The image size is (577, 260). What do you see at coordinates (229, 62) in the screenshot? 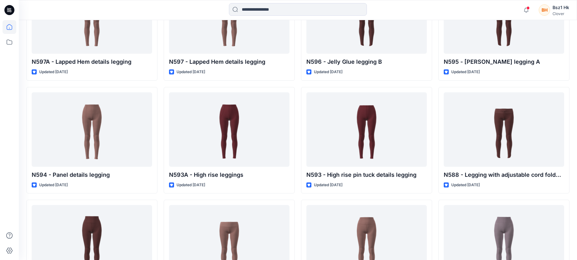
I see `p: N597 - Lapped Hem details legging` at bounding box center [229, 62].